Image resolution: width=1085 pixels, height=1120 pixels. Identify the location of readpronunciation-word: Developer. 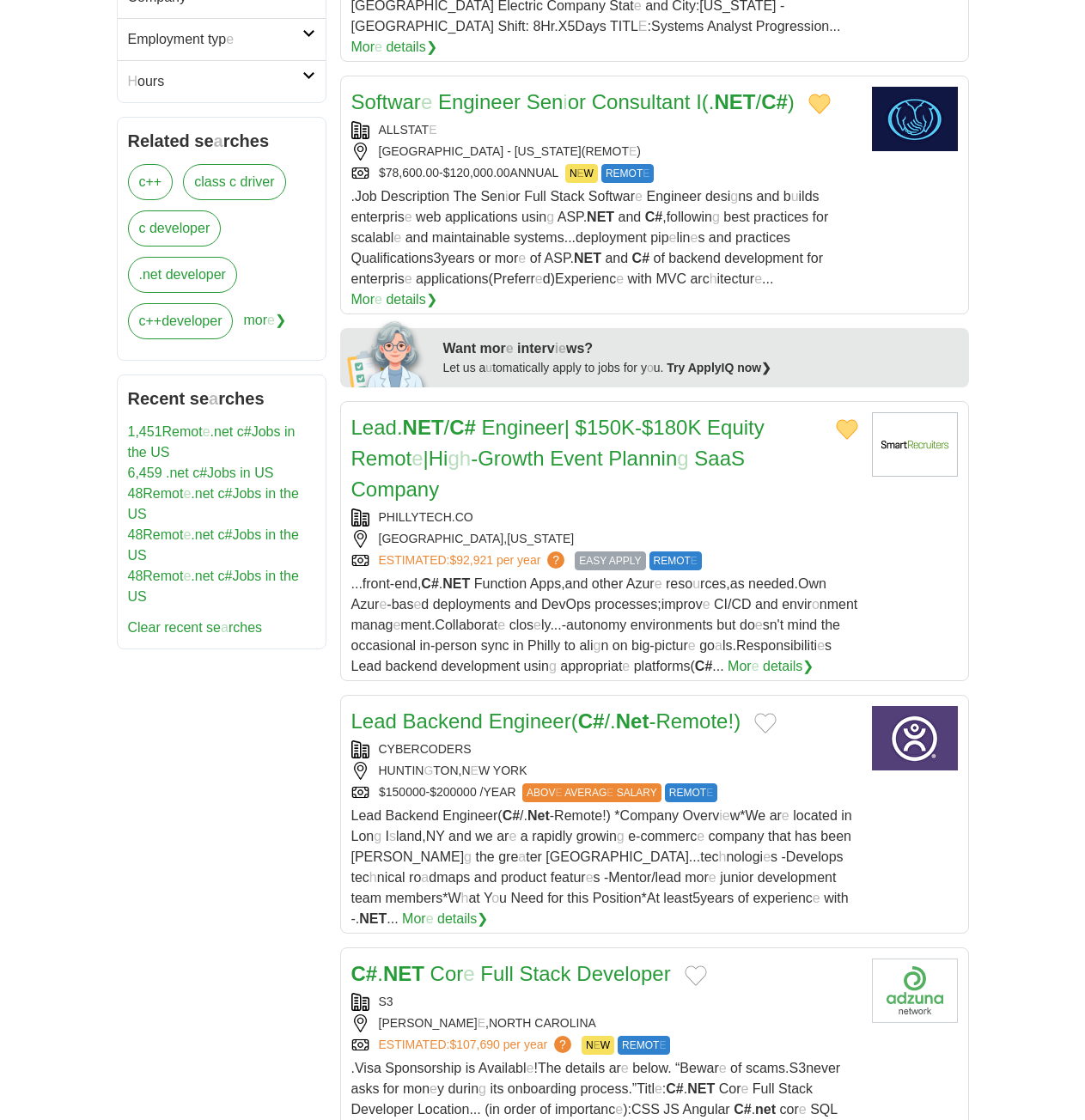
(622, 973).